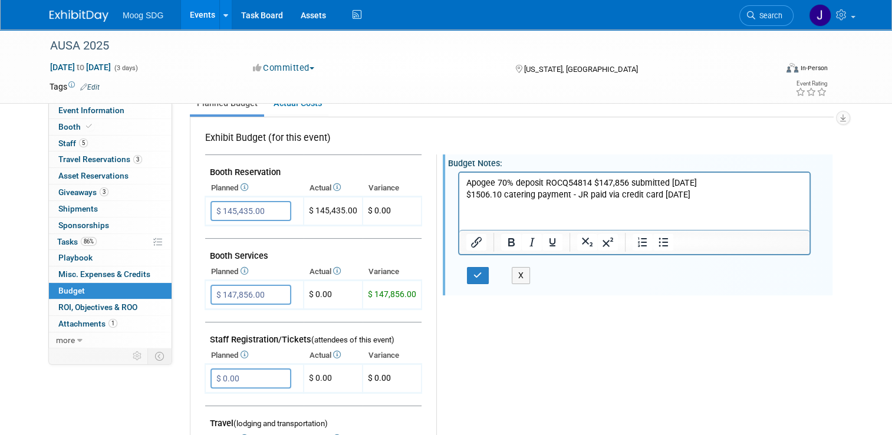 This screenshot has width=892, height=435. What do you see at coordinates (110, 143) in the screenshot?
I see `a: Staff5` at bounding box center [110, 143].